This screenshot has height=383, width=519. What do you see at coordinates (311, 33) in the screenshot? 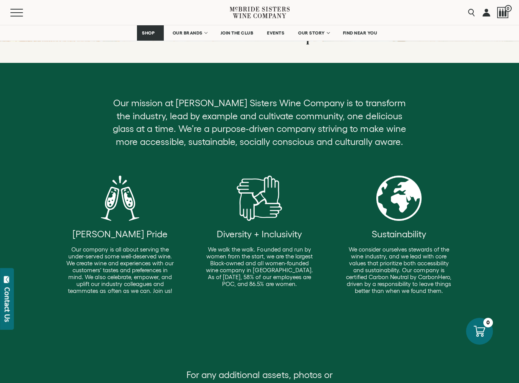
I see `span: OUR STORY` at bounding box center [311, 33].